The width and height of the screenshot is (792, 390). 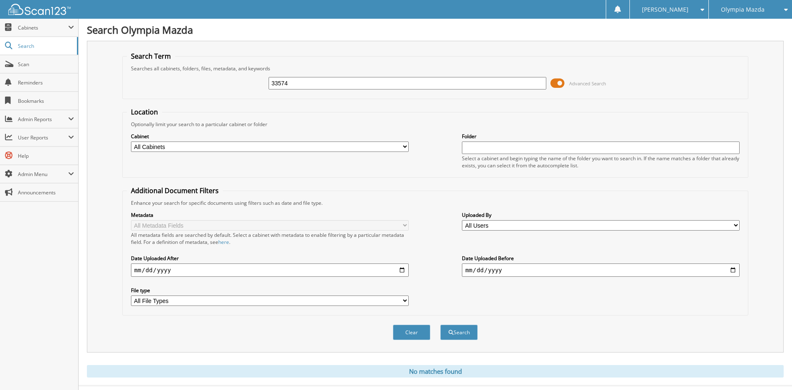 I want to click on legend: Location, so click(x=144, y=112).